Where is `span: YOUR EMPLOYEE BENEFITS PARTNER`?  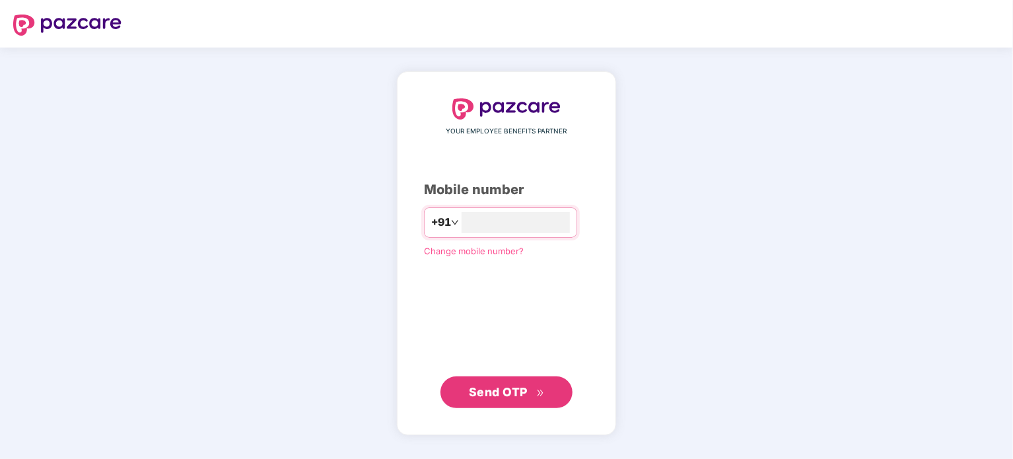
span: YOUR EMPLOYEE BENEFITS PARTNER is located at coordinates (506, 131).